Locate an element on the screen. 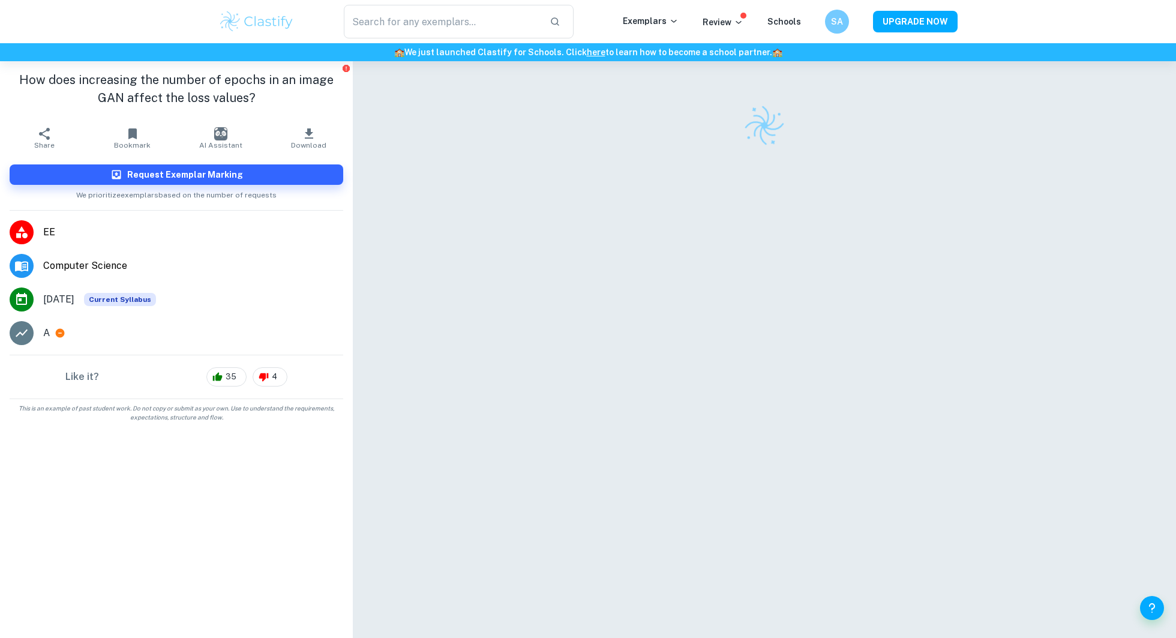  p: Review is located at coordinates (723, 22).